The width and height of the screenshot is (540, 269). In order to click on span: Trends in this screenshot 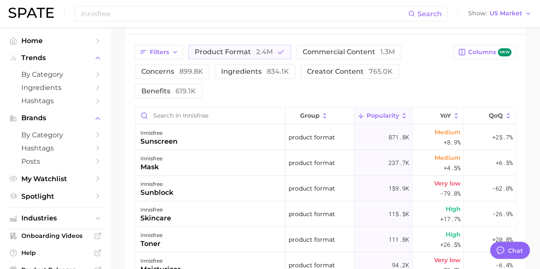, I will do `click(56, 58)`.